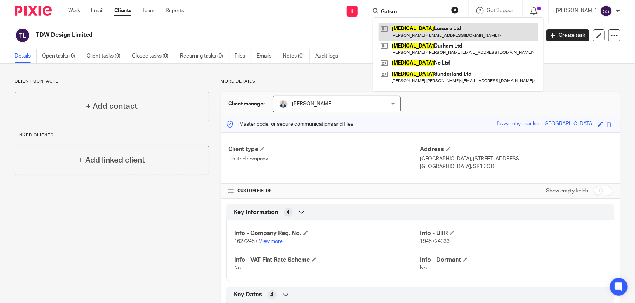 This screenshot has height=303, width=635. I want to click on label: Show empty fields, so click(567, 191).